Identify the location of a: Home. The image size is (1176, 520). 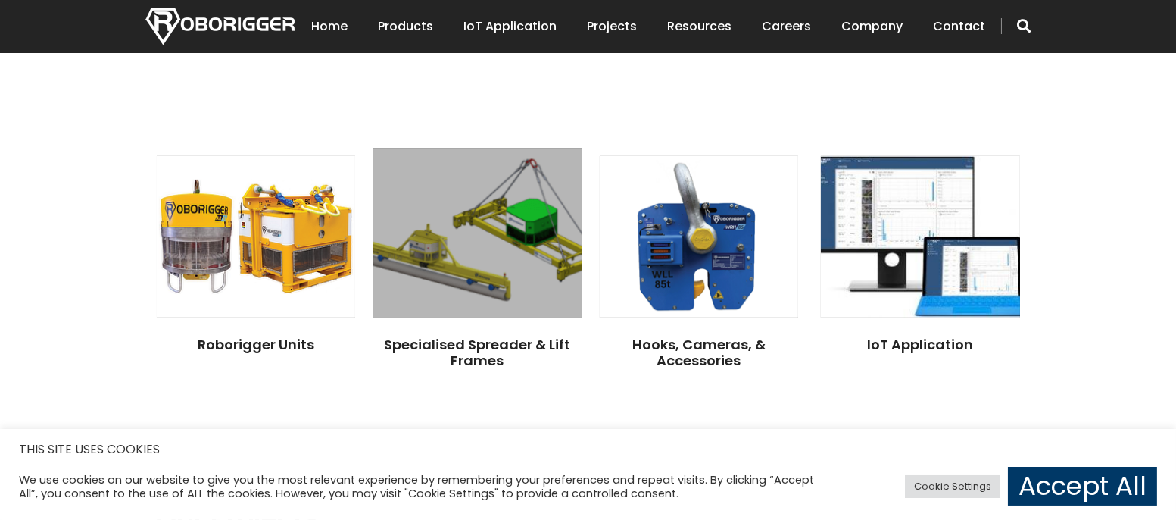
(330, 27).